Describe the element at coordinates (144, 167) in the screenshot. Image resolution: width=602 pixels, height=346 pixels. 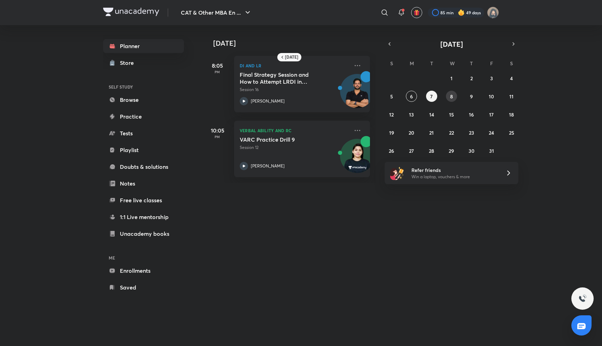
I see `a: Doubts & solutions` at that location.